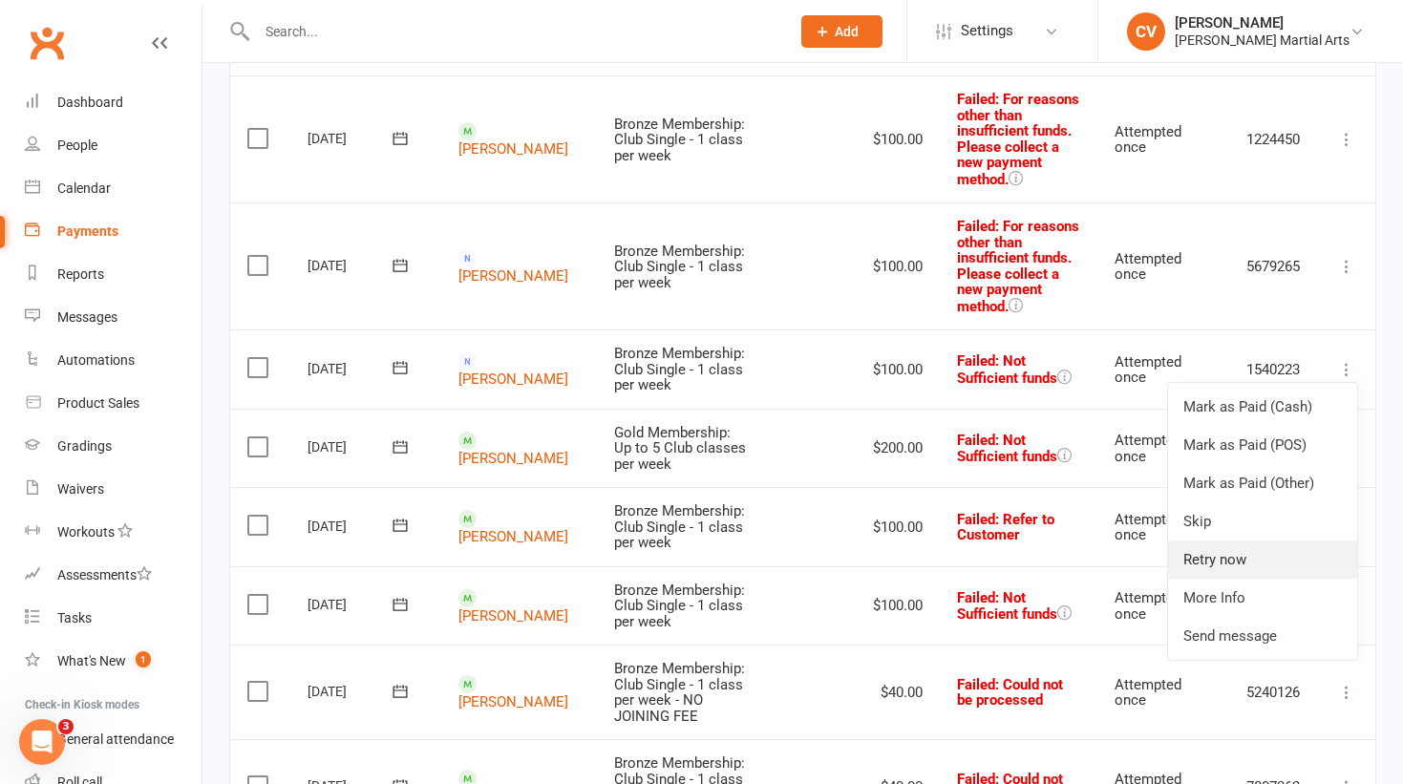 The height and width of the screenshot is (784, 1403). I want to click on a: Waivers, so click(113, 489).